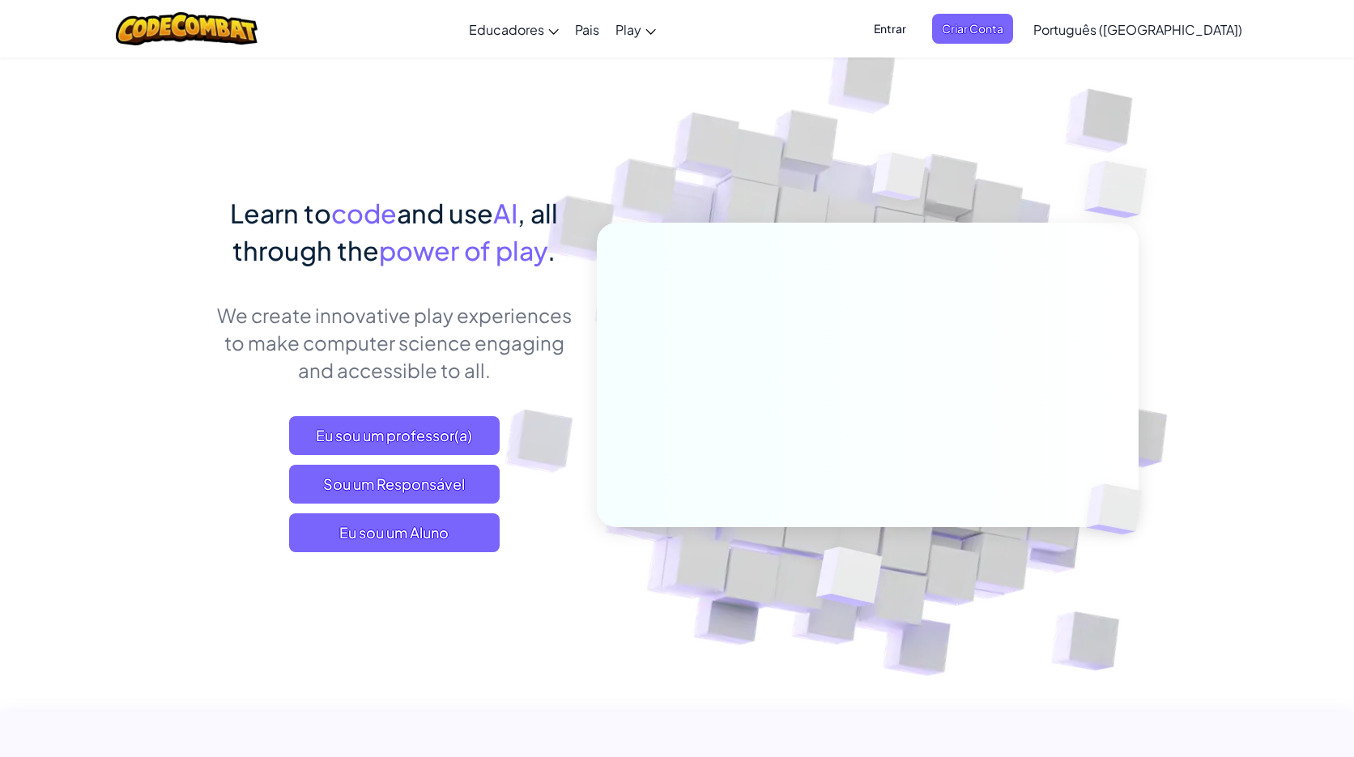  I want to click on a: CodeCombat logo, so click(186, 28).